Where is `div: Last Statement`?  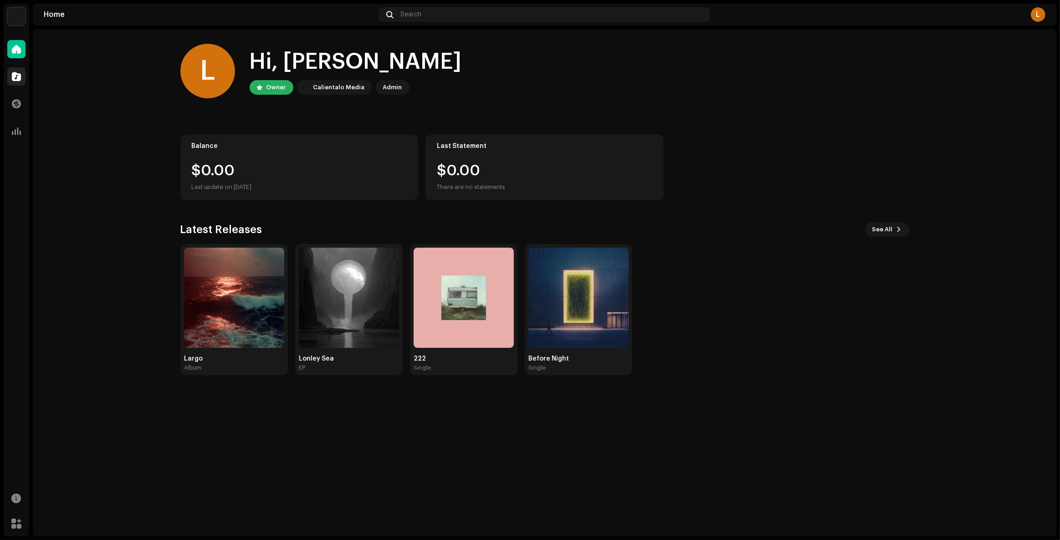 div: Last Statement is located at coordinates (544, 146).